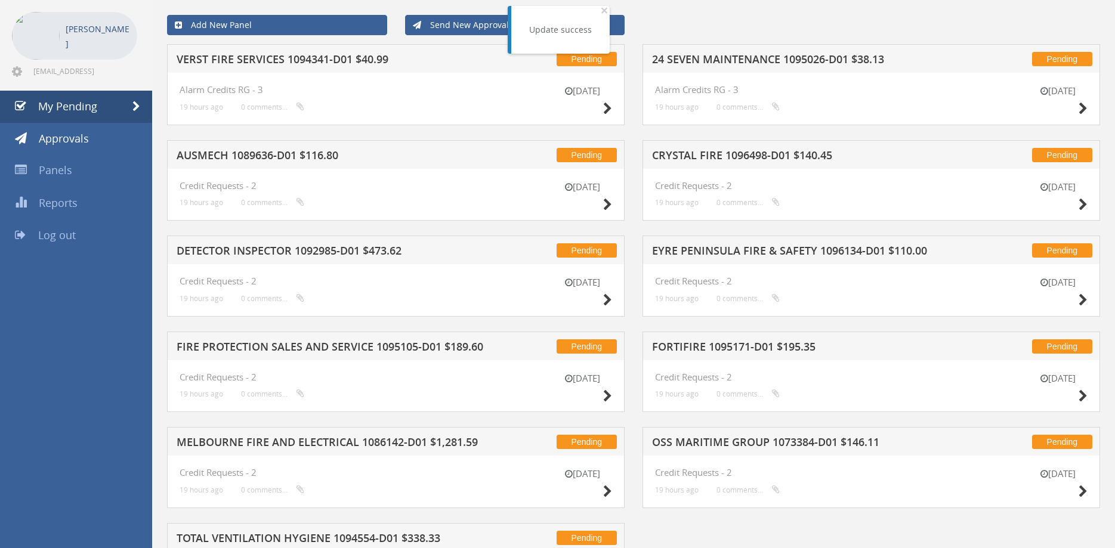  What do you see at coordinates (805, 157) in the screenshot?
I see `h5: CRYSTAL FIRE 1096498-D01 $140.45` at bounding box center [805, 157].